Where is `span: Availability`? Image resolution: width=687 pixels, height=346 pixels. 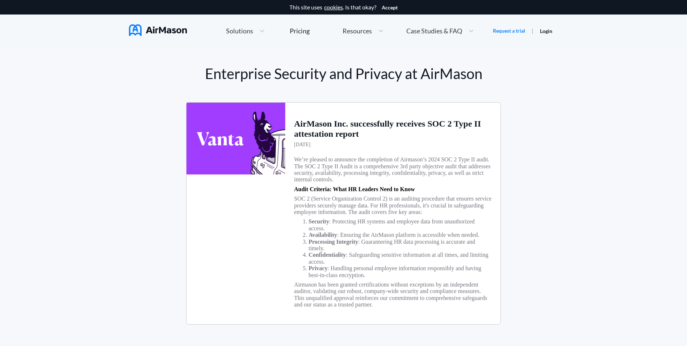
span: Availability is located at coordinates (323, 234).